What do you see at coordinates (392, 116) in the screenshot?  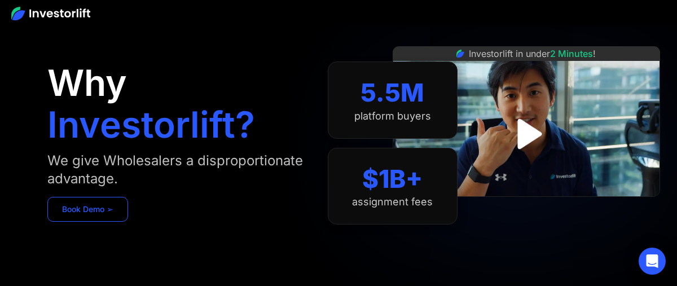 I see `div: platform buyers` at bounding box center [392, 116].